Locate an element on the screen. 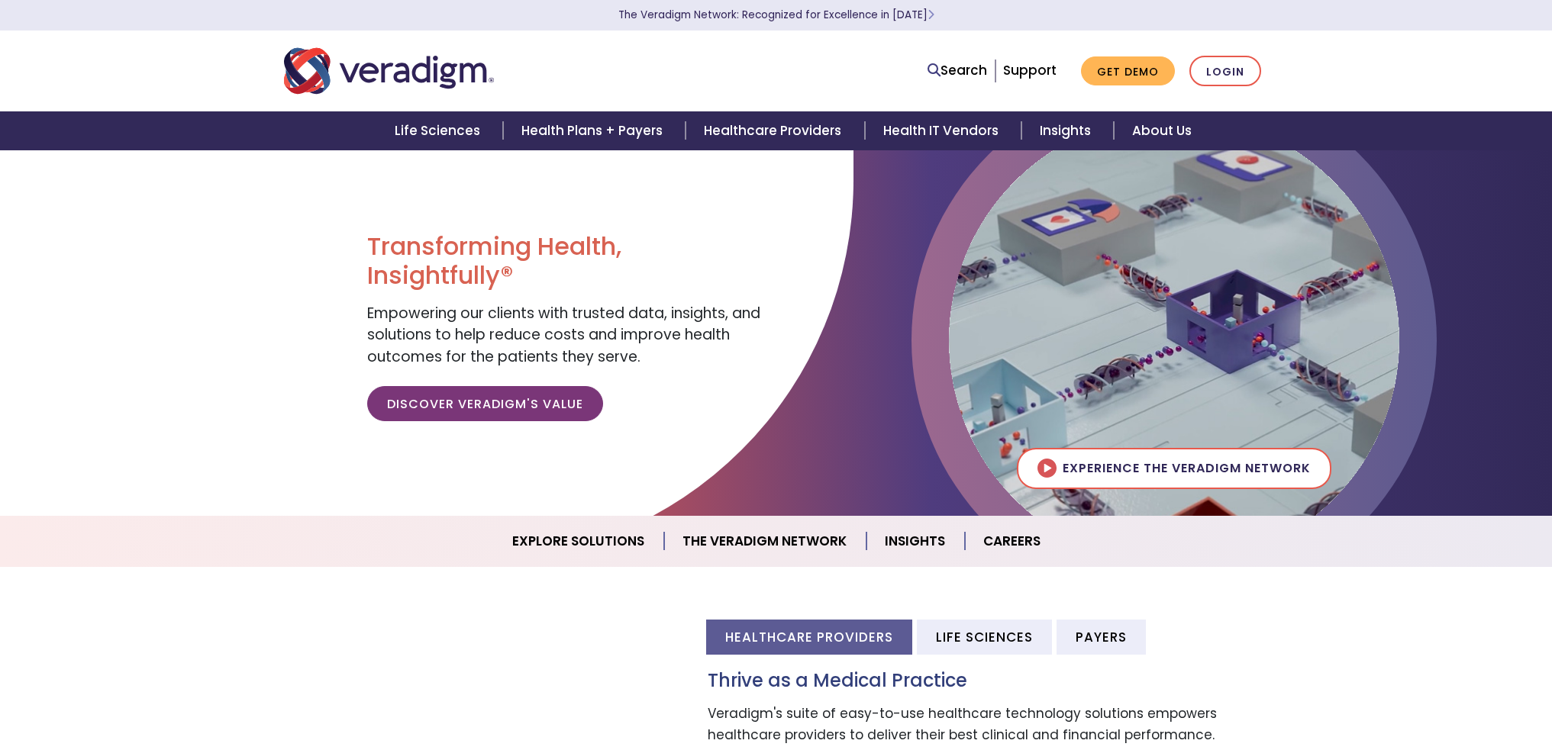  h1: Transforming Health, Insightfully® is located at coordinates (566, 261).